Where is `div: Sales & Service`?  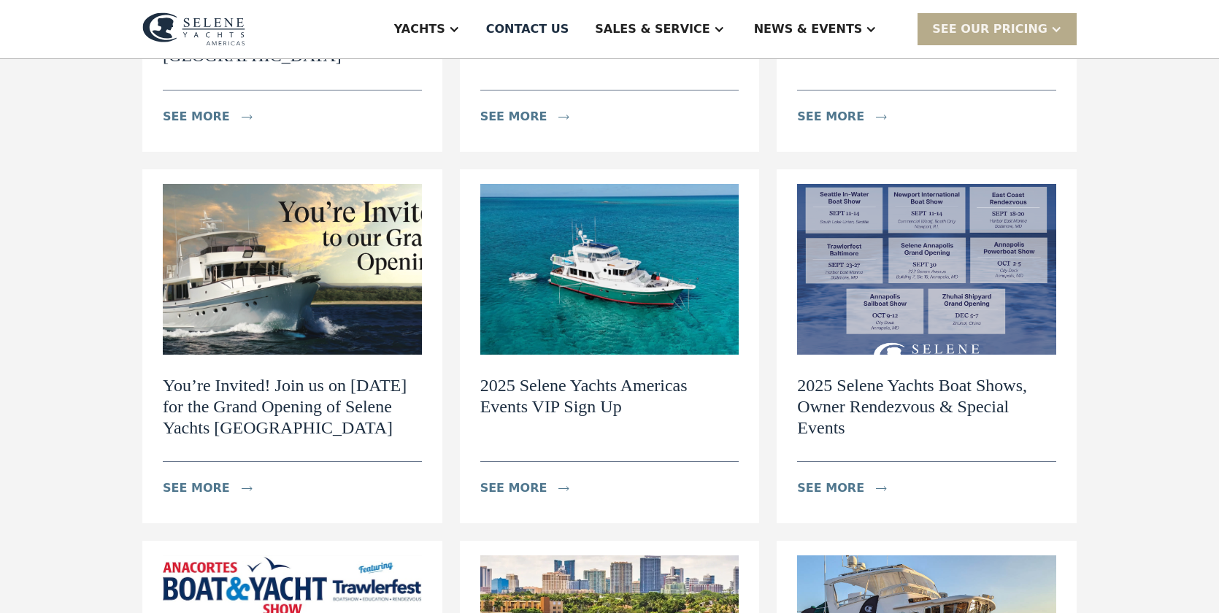
div: Sales & Service is located at coordinates (652, 29).